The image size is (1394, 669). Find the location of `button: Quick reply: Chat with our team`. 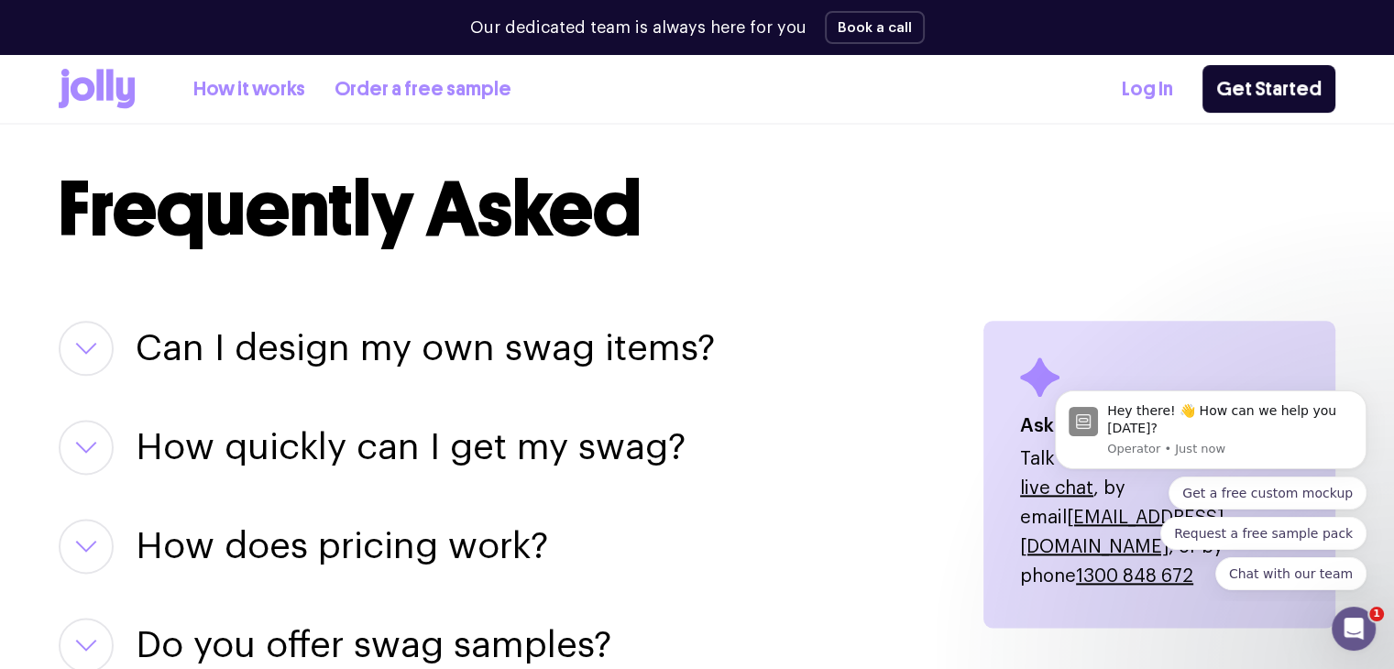

button: Quick reply: Chat with our team is located at coordinates (263, 199).